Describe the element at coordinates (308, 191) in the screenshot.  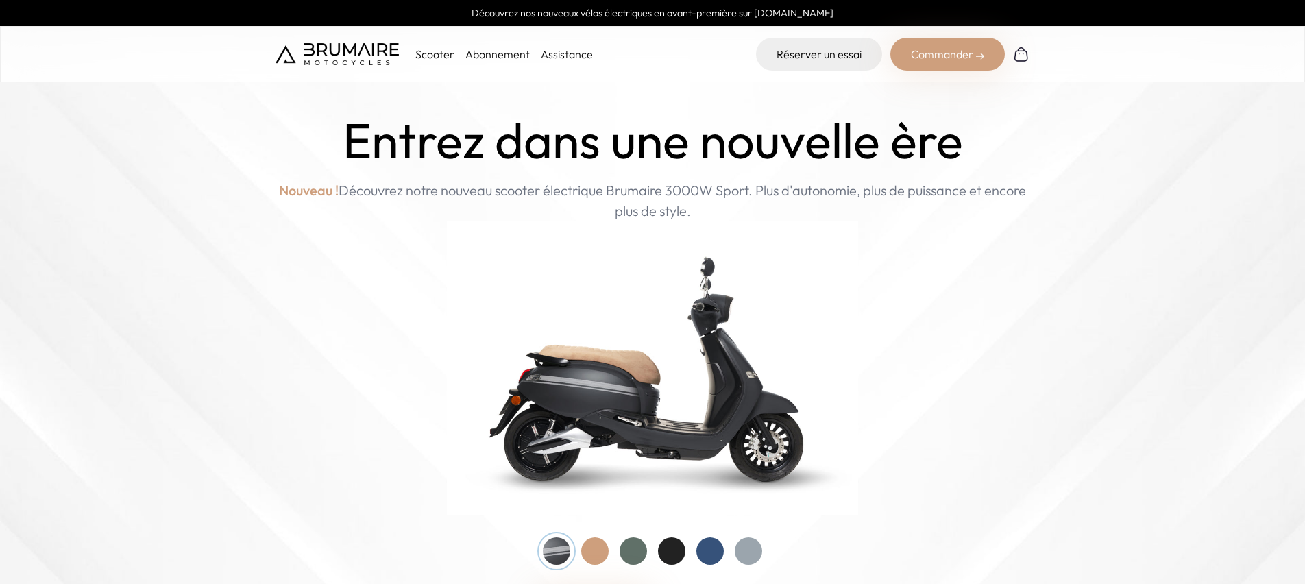
I see `span: Nouveau !` at that location.